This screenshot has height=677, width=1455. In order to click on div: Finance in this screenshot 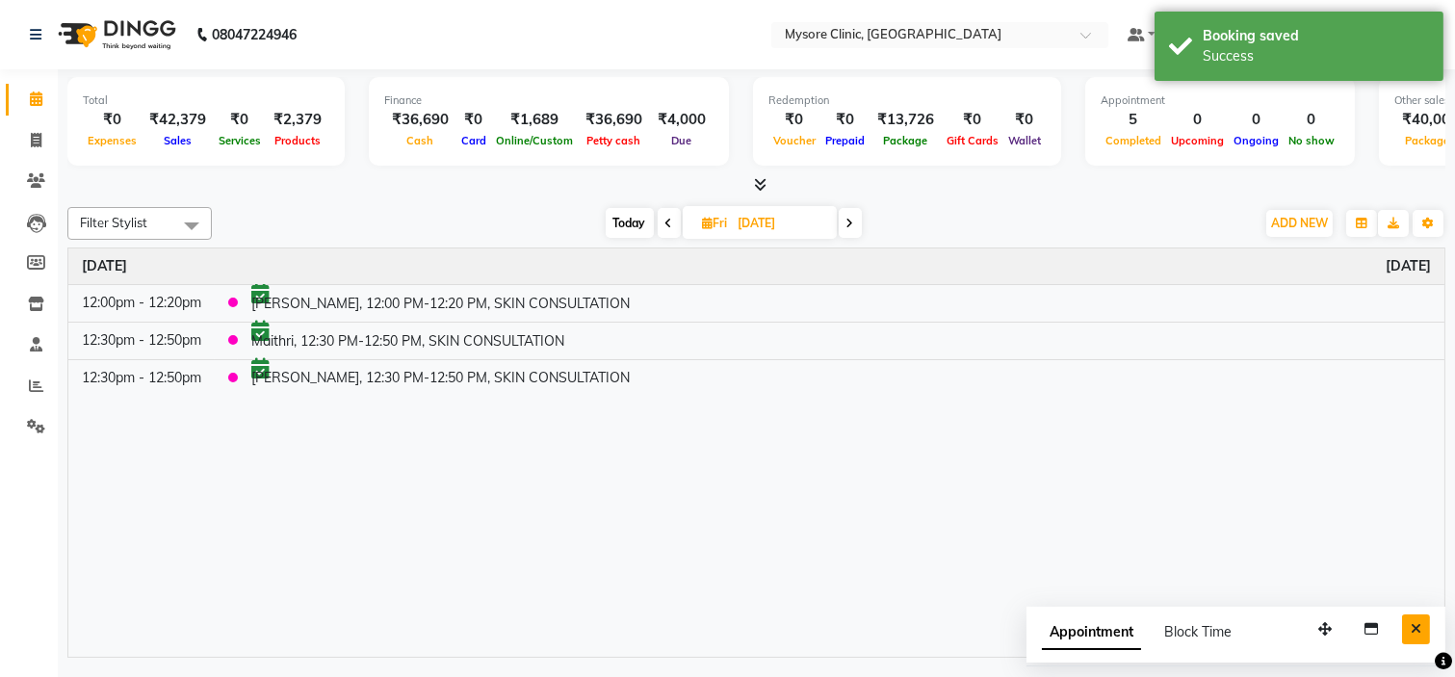, I will do `click(549, 100)`.